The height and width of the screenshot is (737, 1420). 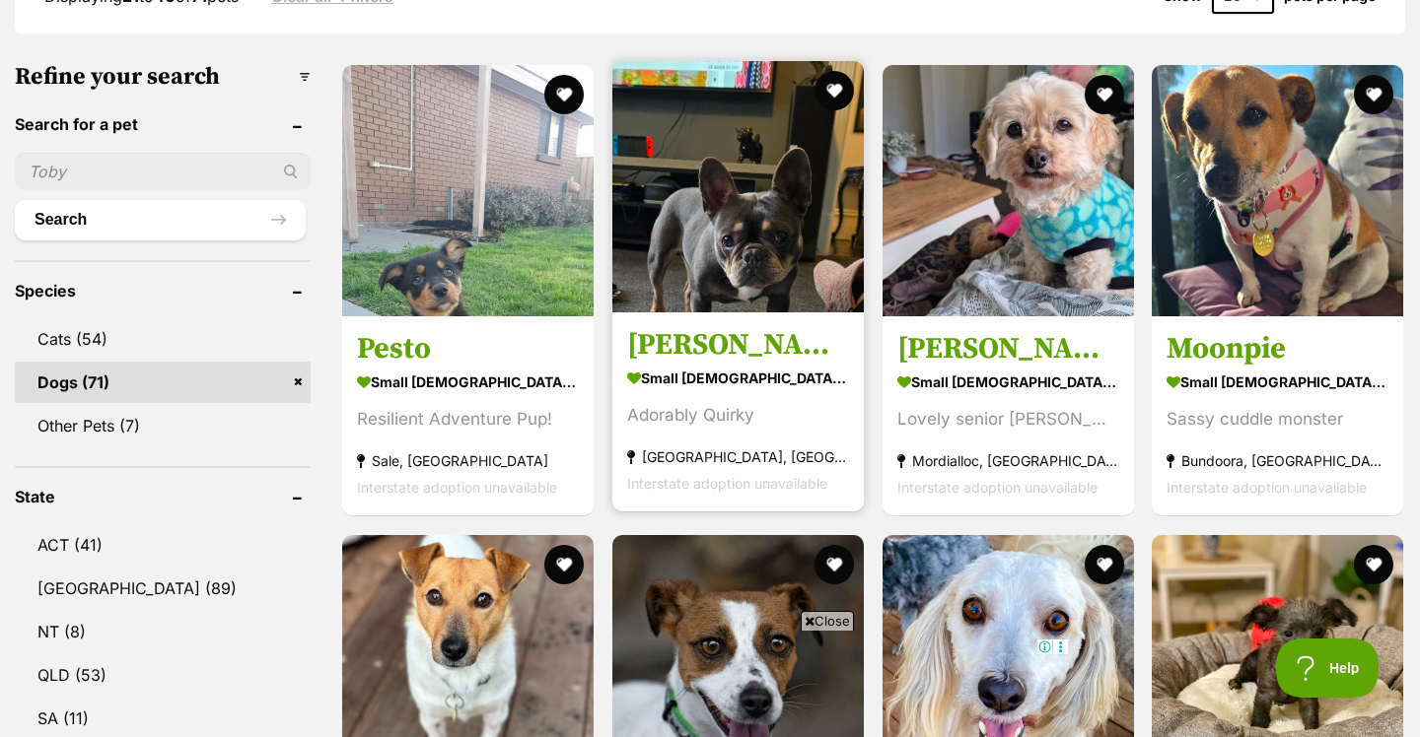 I want to click on img: Lola Silvanus - Cavalier King Charles Spaniel x Poodle (Toy) Dog, so click(x=1008, y=190).